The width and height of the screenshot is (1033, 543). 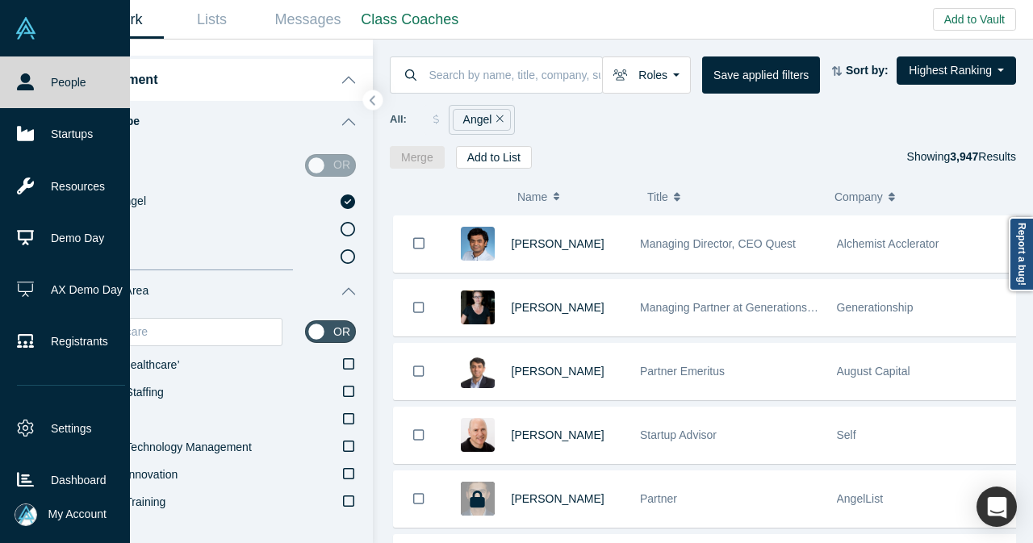 What do you see at coordinates (867, 70) in the screenshot?
I see `strong: Sort by:` at bounding box center [867, 70].